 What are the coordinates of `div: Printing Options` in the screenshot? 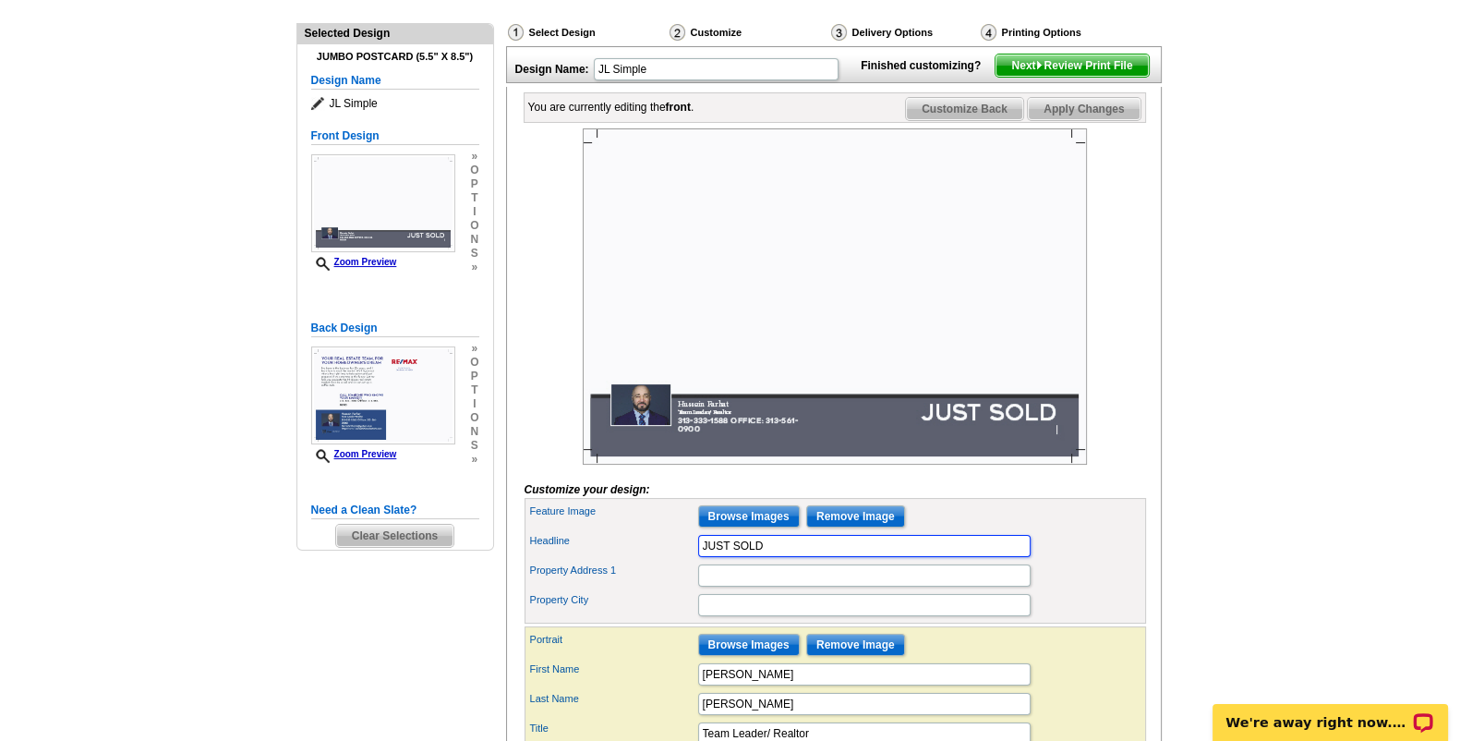 It's located at (1061, 32).